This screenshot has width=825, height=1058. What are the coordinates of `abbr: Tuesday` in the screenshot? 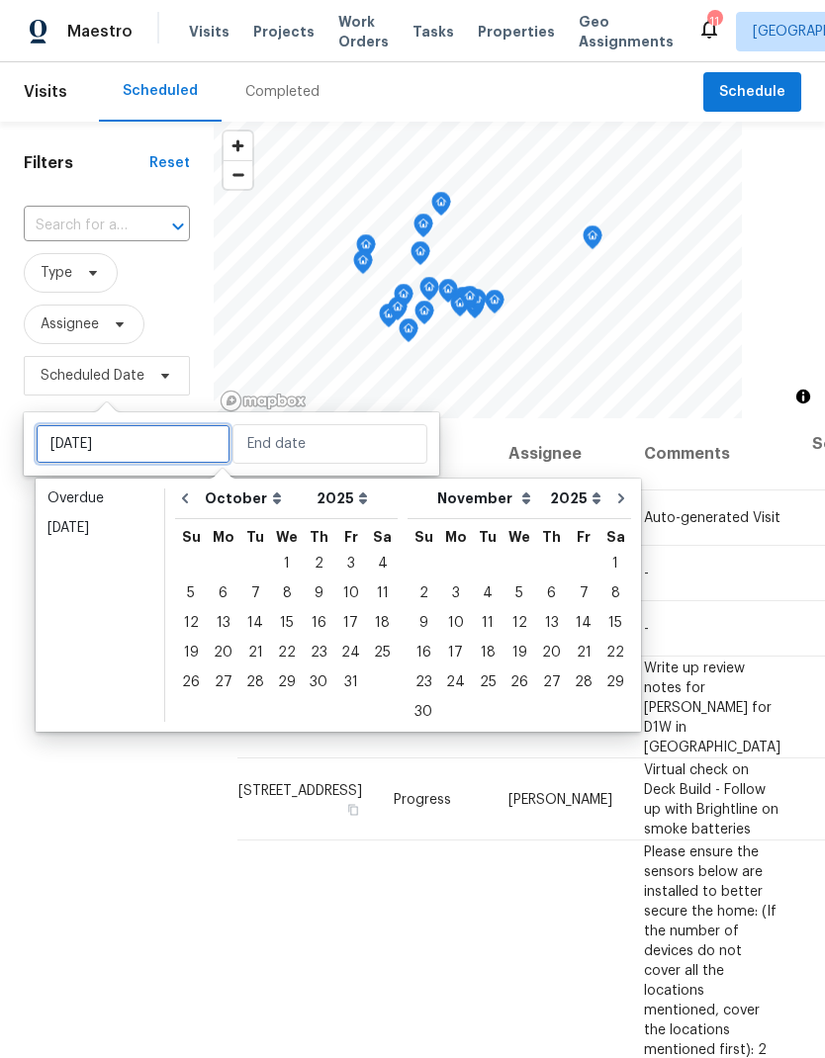 It's located at (255, 537).